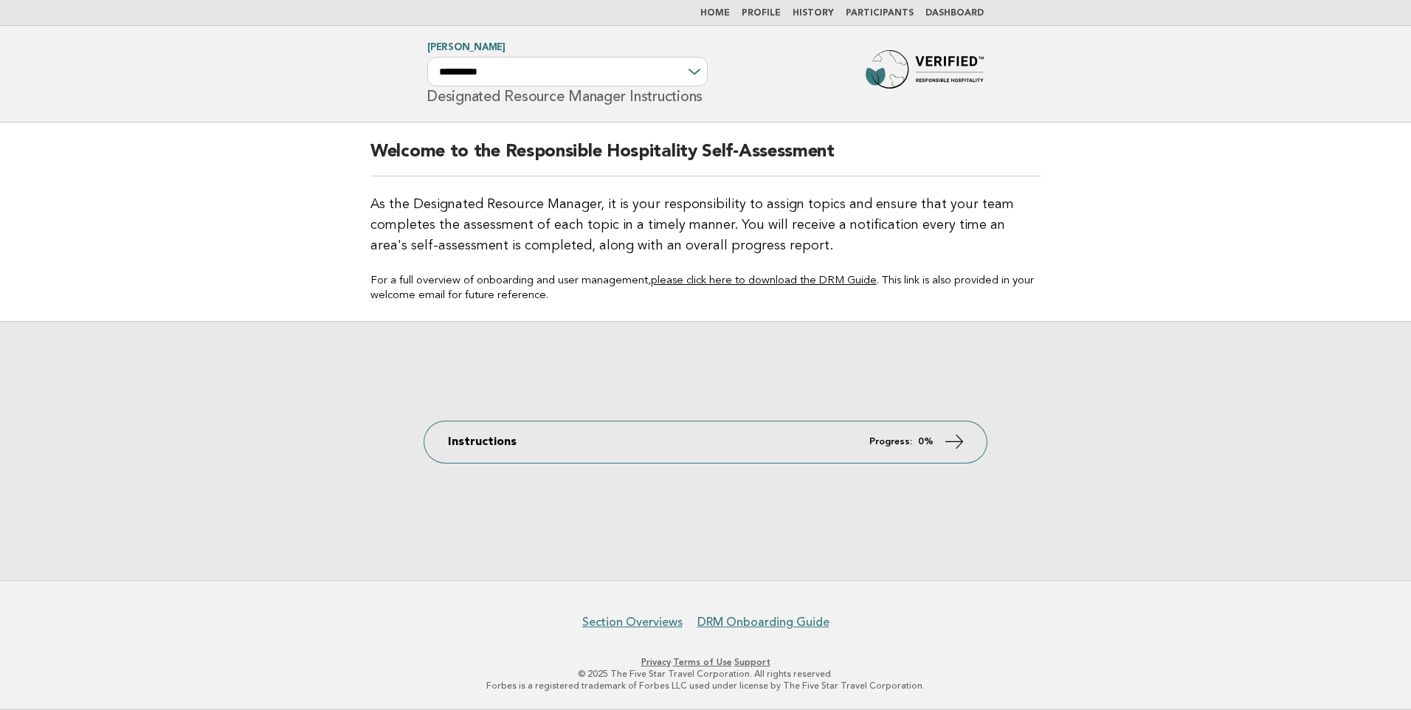 This screenshot has height=710, width=1411. Describe the element at coordinates (632, 622) in the screenshot. I see `a: Section Overviews` at that location.